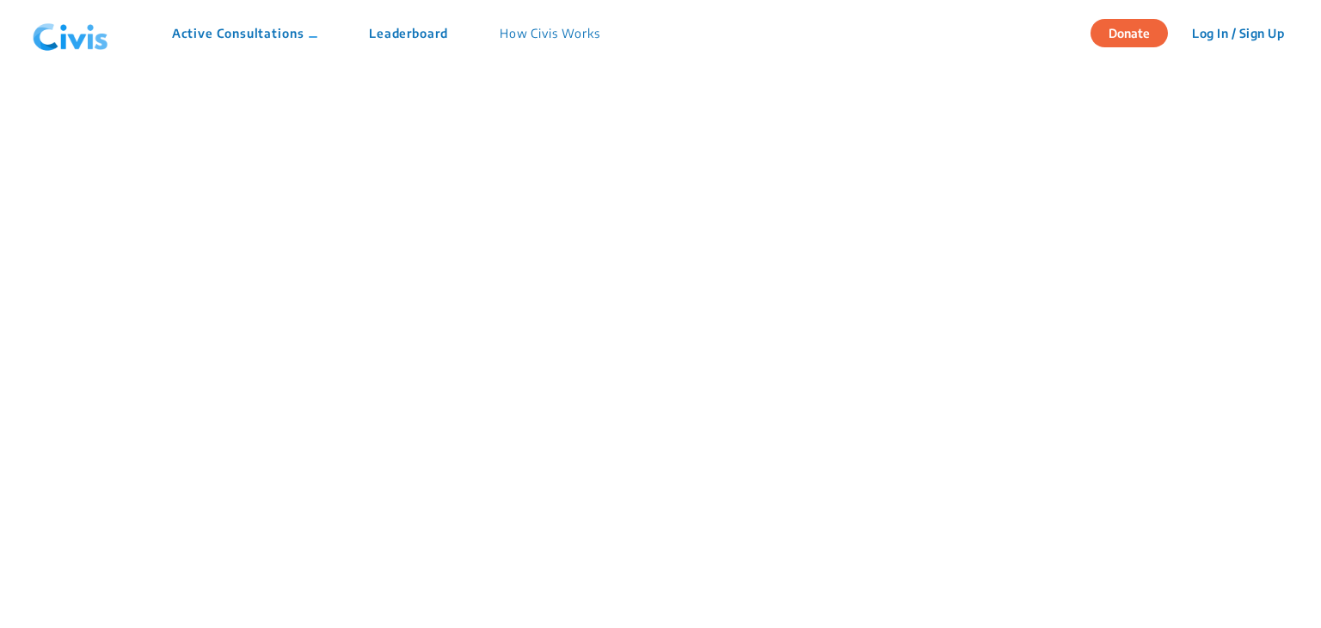 This screenshot has width=1321, height=628. I want to click on button: Log In / Sign Up, so click(1238, 33).